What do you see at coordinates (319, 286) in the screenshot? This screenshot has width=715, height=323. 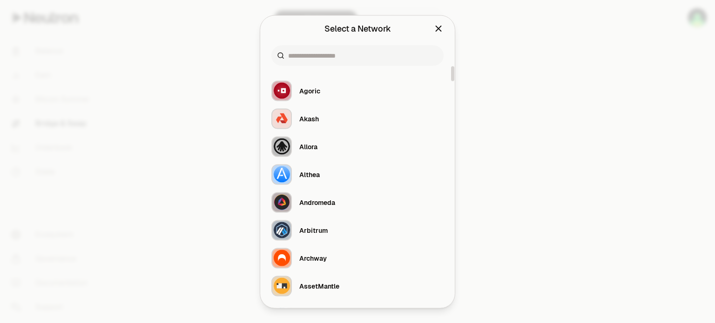 I see `div: AssetMantle` at bounding box center [319, 286].